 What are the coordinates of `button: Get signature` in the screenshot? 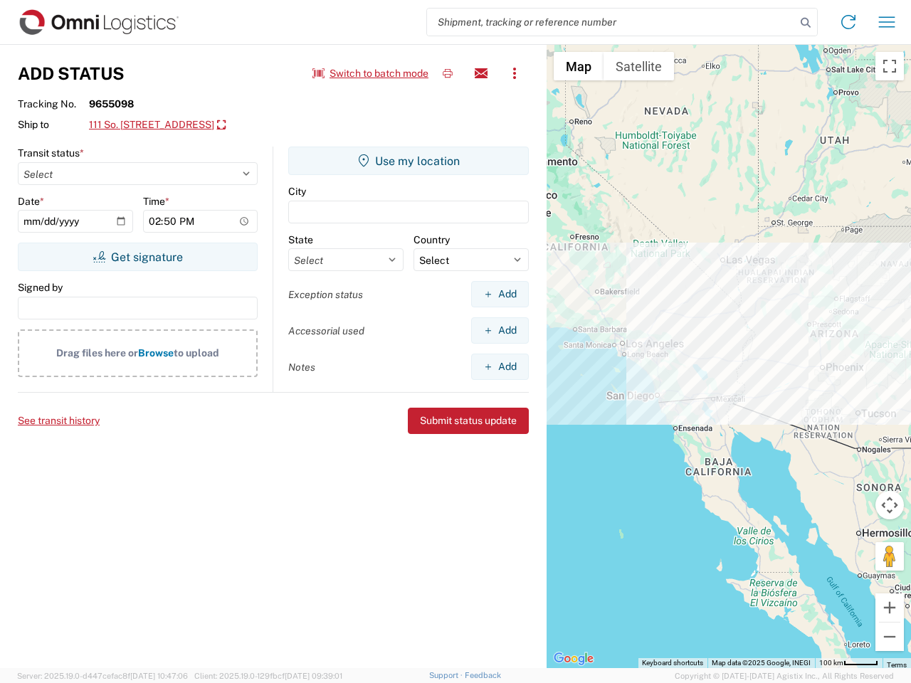 It's located at (137, 257).